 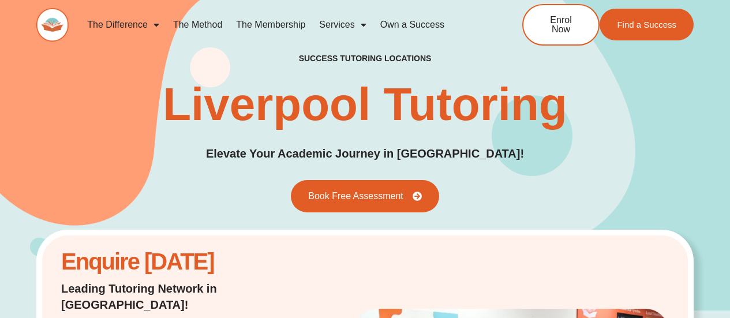 I want to click on a: Book Free Assessment, so click(x=365, y=196).